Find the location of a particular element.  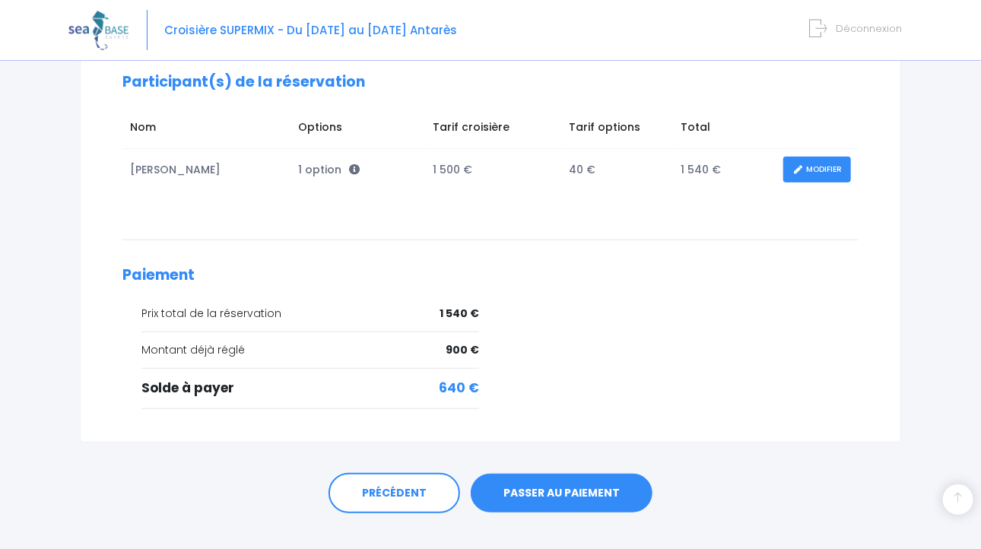

td: Total is located at coordinates (724, 130).